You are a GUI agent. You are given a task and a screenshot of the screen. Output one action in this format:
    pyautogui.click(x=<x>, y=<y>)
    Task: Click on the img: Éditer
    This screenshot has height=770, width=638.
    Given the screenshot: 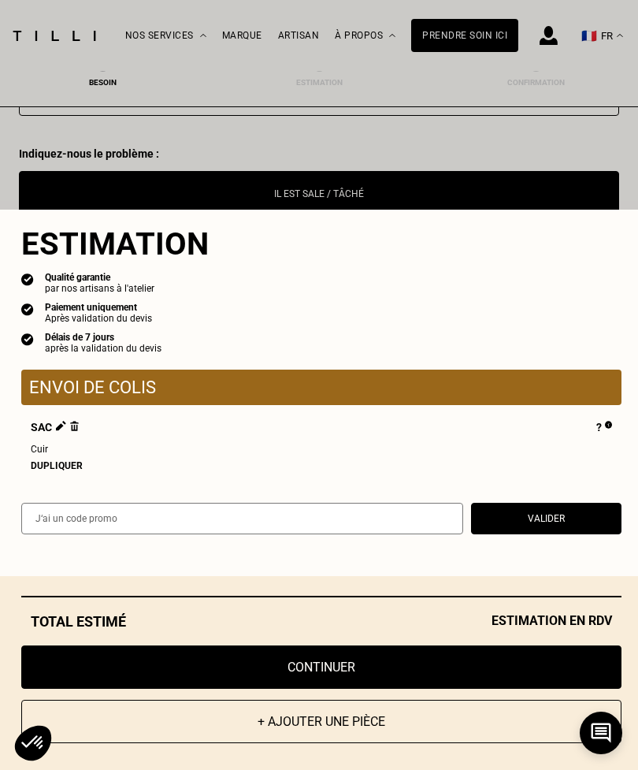 What is the action you would take?
    pyautogui.click(x=61, y=425)
    